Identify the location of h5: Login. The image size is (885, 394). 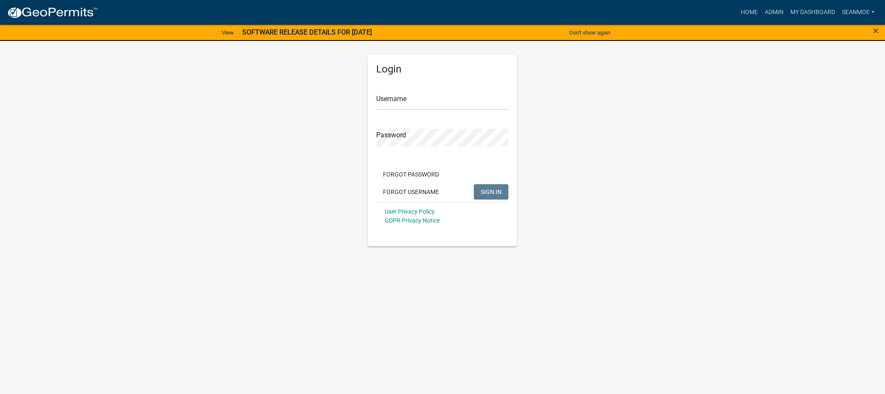
(443, 69).